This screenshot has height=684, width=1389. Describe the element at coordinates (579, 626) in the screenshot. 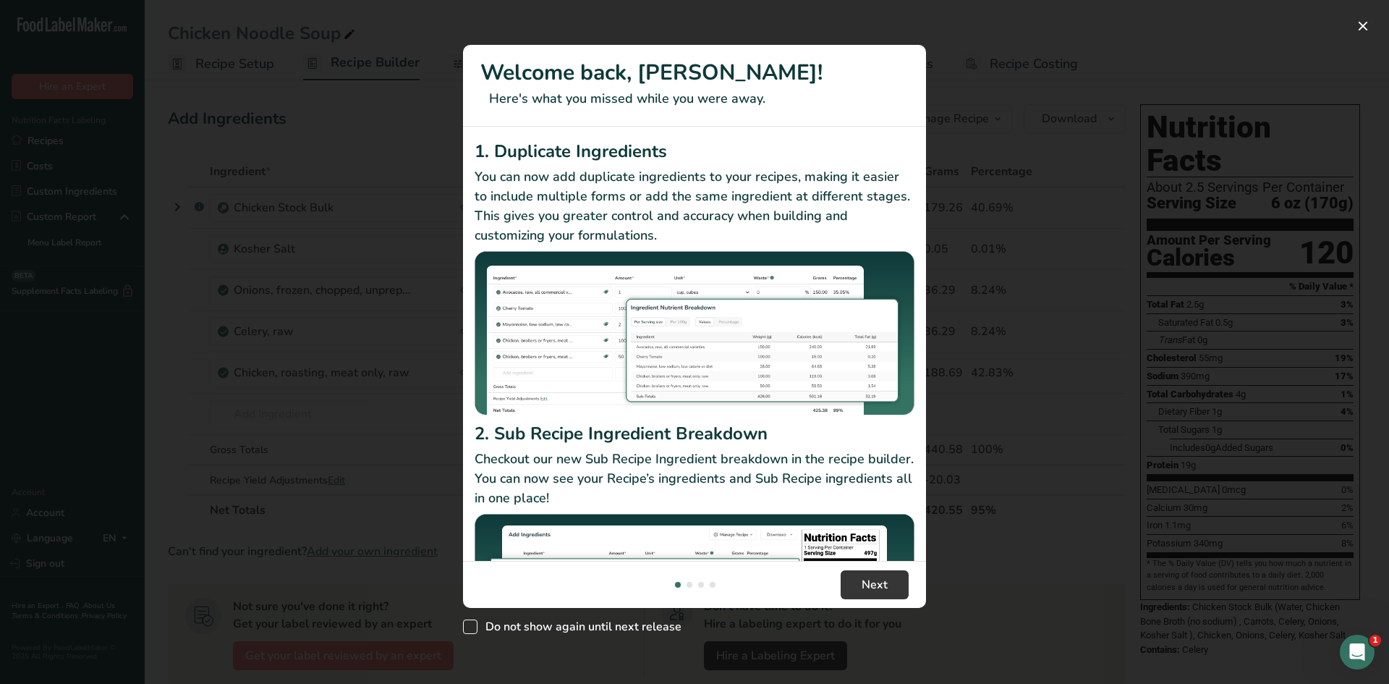

I see `span: Do not show again until next release` at that location.